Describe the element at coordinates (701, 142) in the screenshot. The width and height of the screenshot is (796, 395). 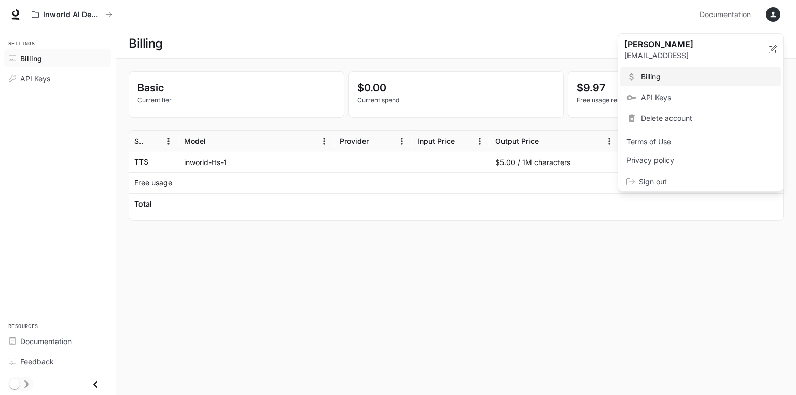
I see `span: Terms of Use` at that location.